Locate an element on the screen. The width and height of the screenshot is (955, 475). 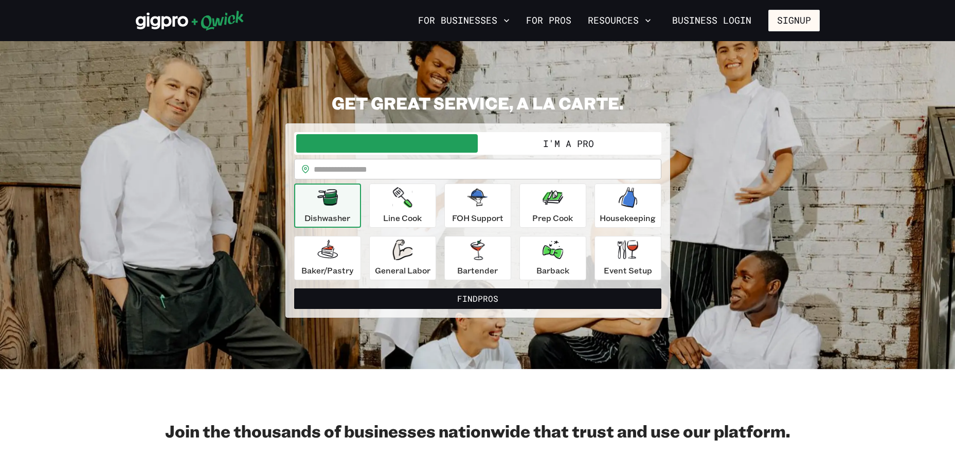
button: For Businesses is located at coordinates (464, 21).